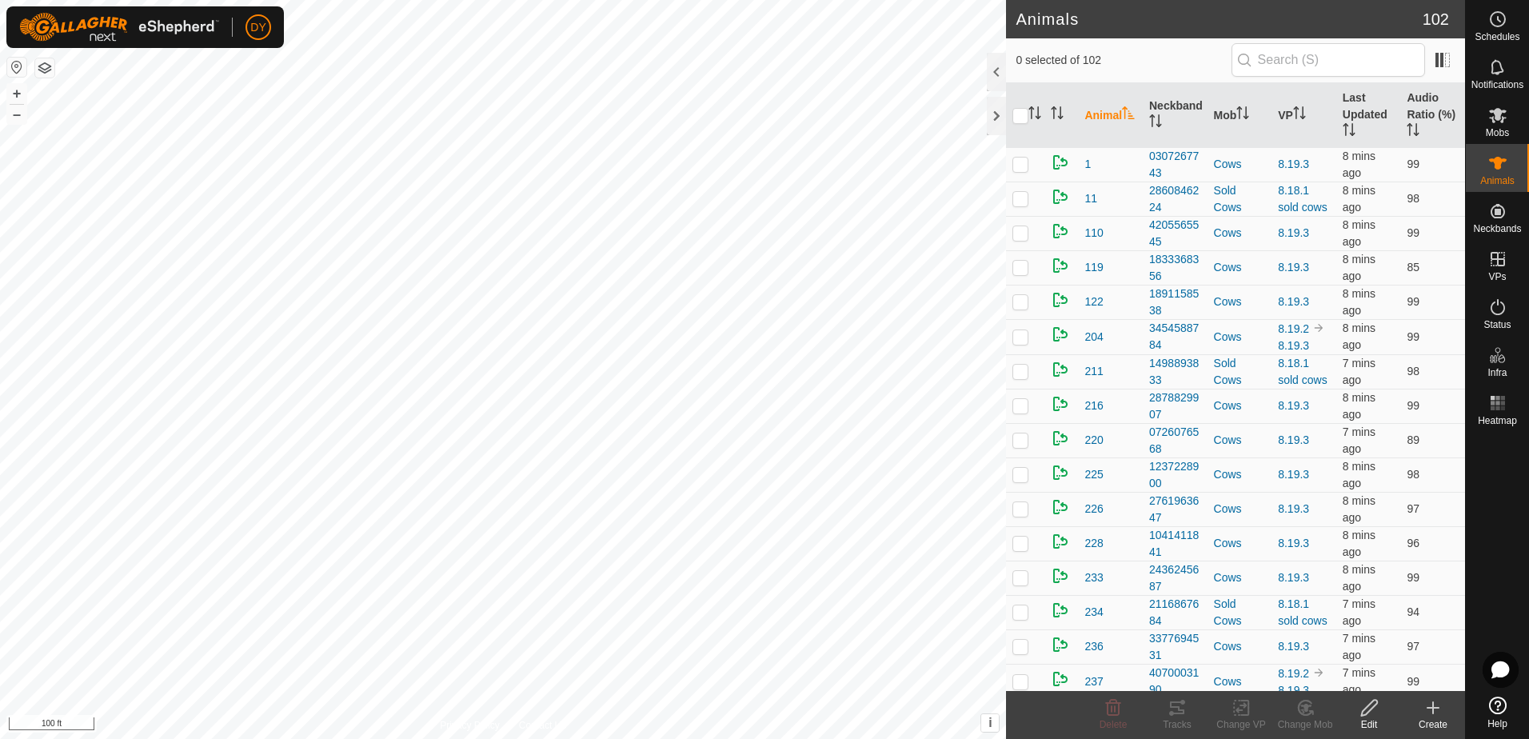 The image size is (1529, 739). Describe the element at coordinates (1110, 115) in the screenshot. I see `th: Animal` at that location.